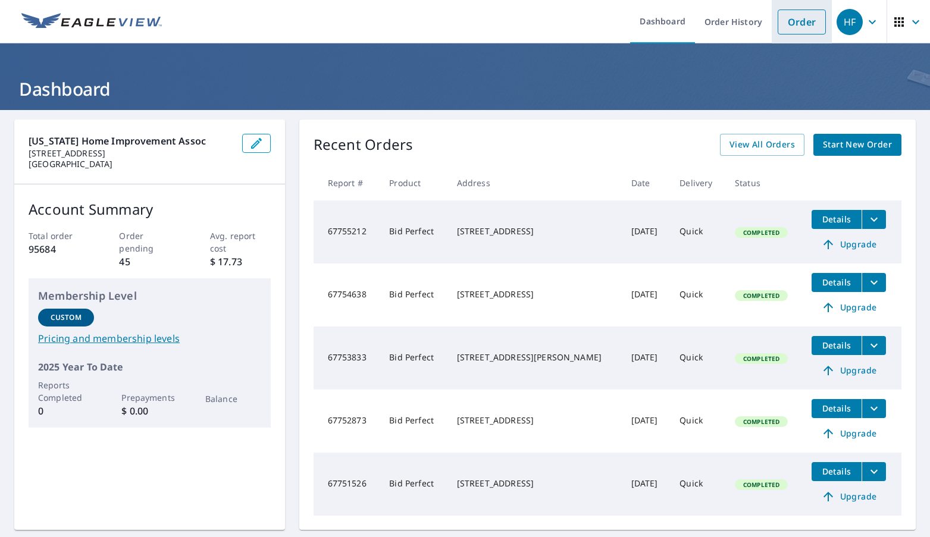  What do you see at coordinates (697, 183) in the screenshot?
I see `th: Delivery` at bounding box center [697, 183].